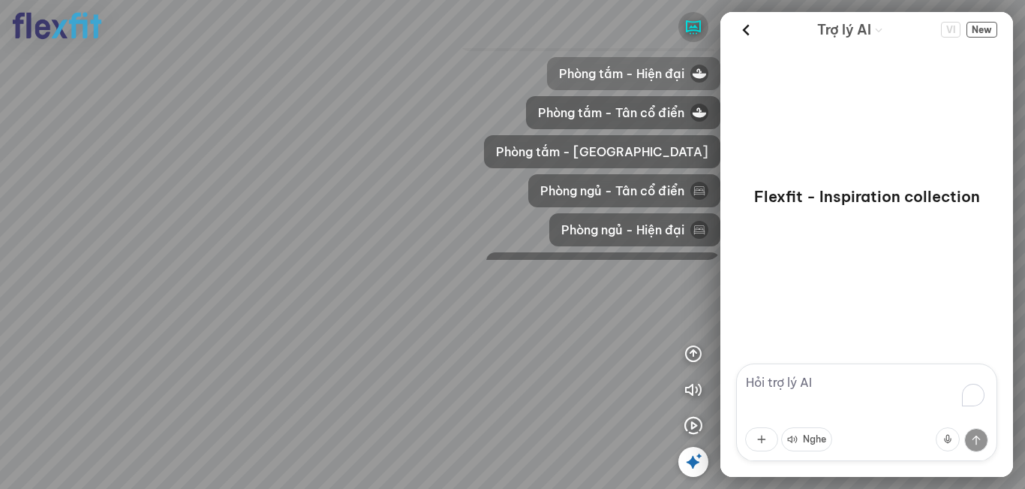  Describe the element at coordinates (613, 191) in the screenshot. I see `span: Phòng ngủ - Tân cổ điển` at that location.